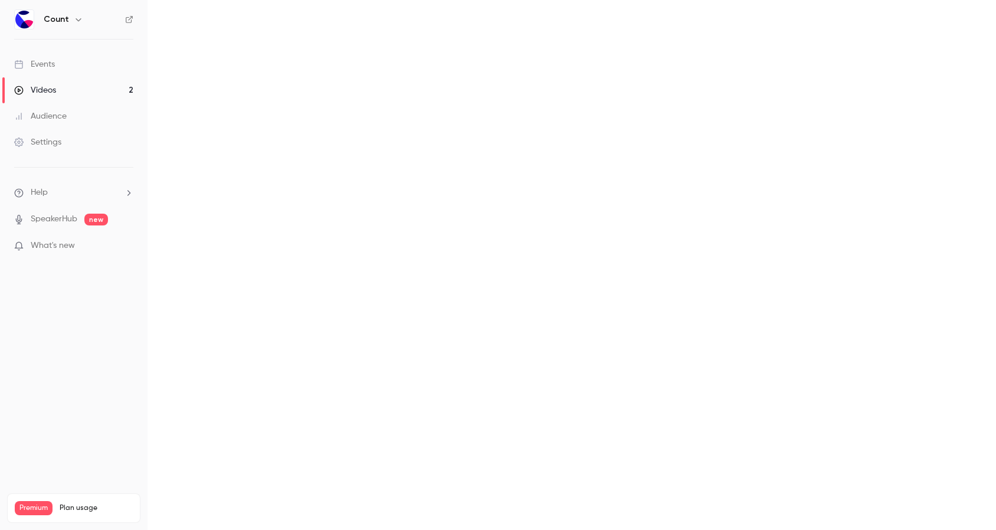  What do you see at coordinates (53, 245) in the screenshot?
I see `span: What's new` at bounding box center [53, 245].